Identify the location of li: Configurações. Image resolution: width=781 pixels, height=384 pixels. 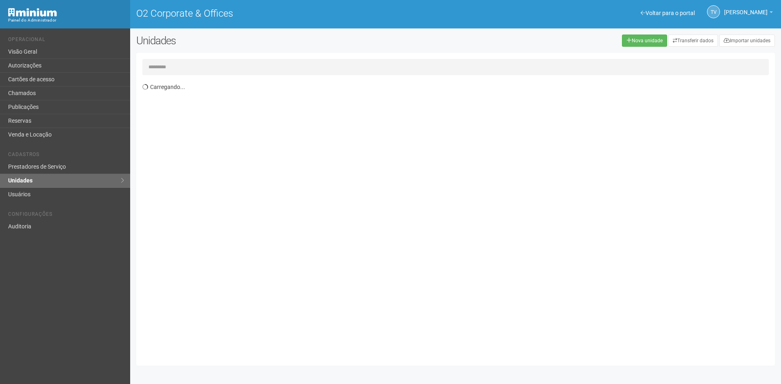
(66, 216).